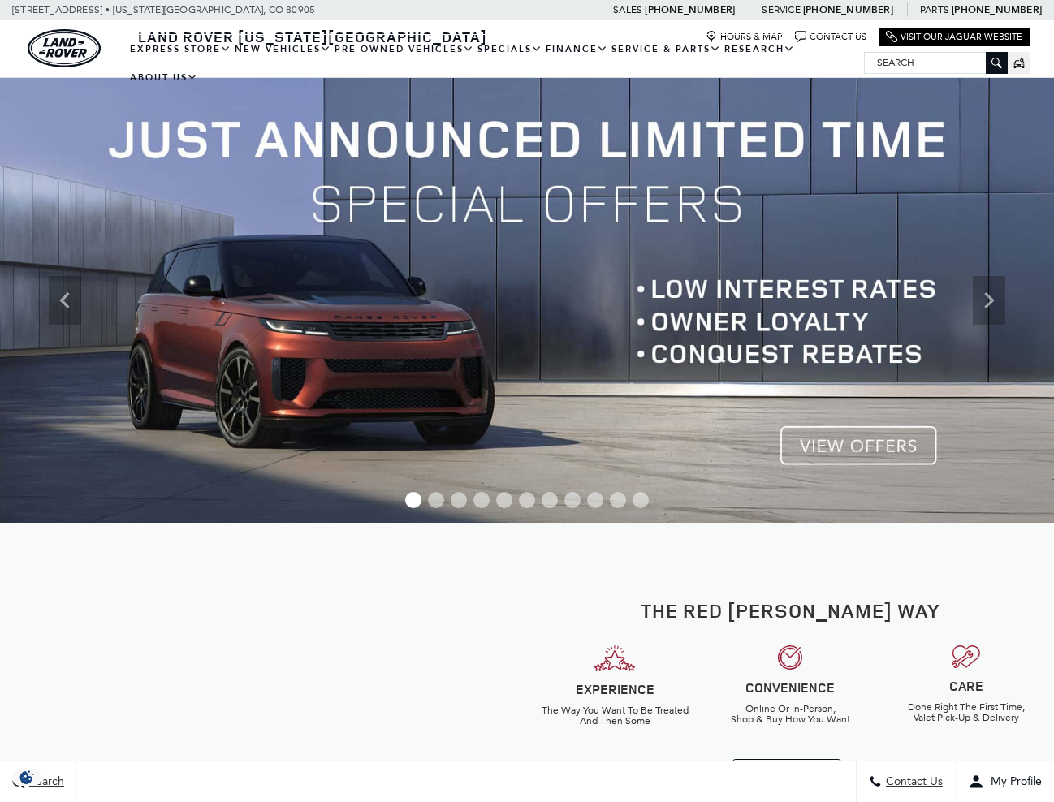 Image resolution: width=1054 pixels, height=802 pixels. What do you see at coordinates (935, 10) in the screenshot?
I see `span: Parts` at bounding box center [935, 10].